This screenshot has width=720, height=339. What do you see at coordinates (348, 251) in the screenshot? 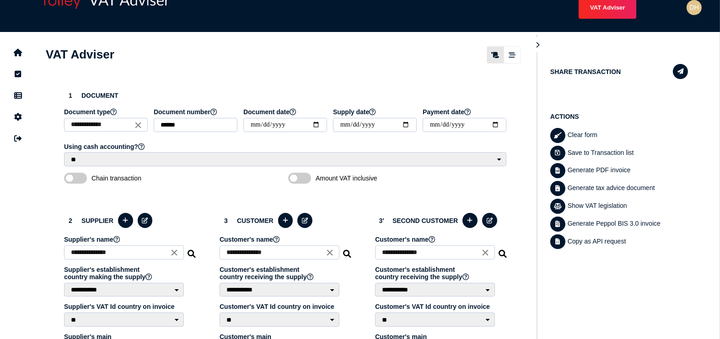
I see `i: Search for a dummy customer` at bounding box center [348, 251].